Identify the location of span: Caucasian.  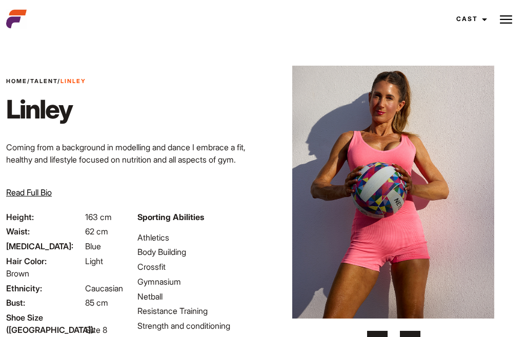
(104, 288).